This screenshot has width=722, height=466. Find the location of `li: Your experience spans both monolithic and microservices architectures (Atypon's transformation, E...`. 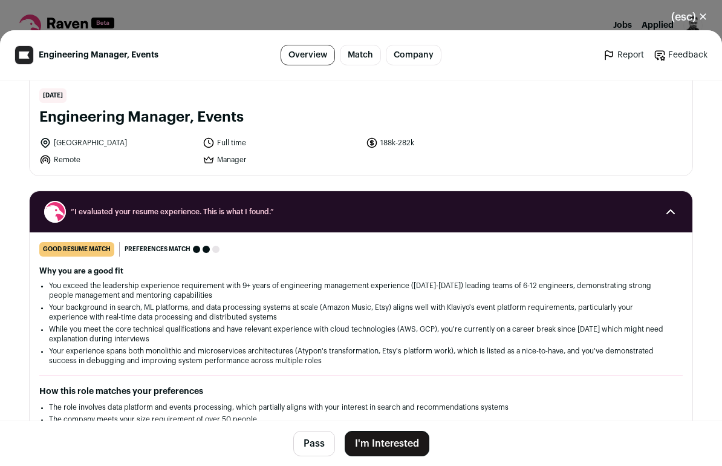

li: Your experience spans both monolithic and microservices architectures (Atypon's transformation, E... is located at coordinates (361, 356).